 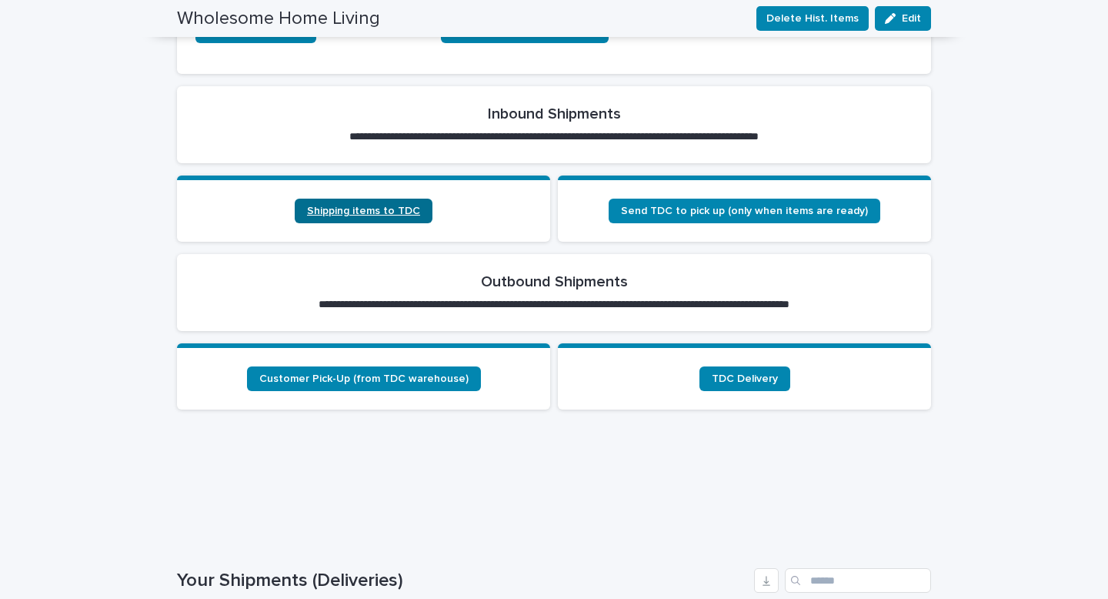 What do you see at coordinates (813, 18) in the screenshot?
I see `span: Delete Hist. Items` at bounding box center [813, 18].